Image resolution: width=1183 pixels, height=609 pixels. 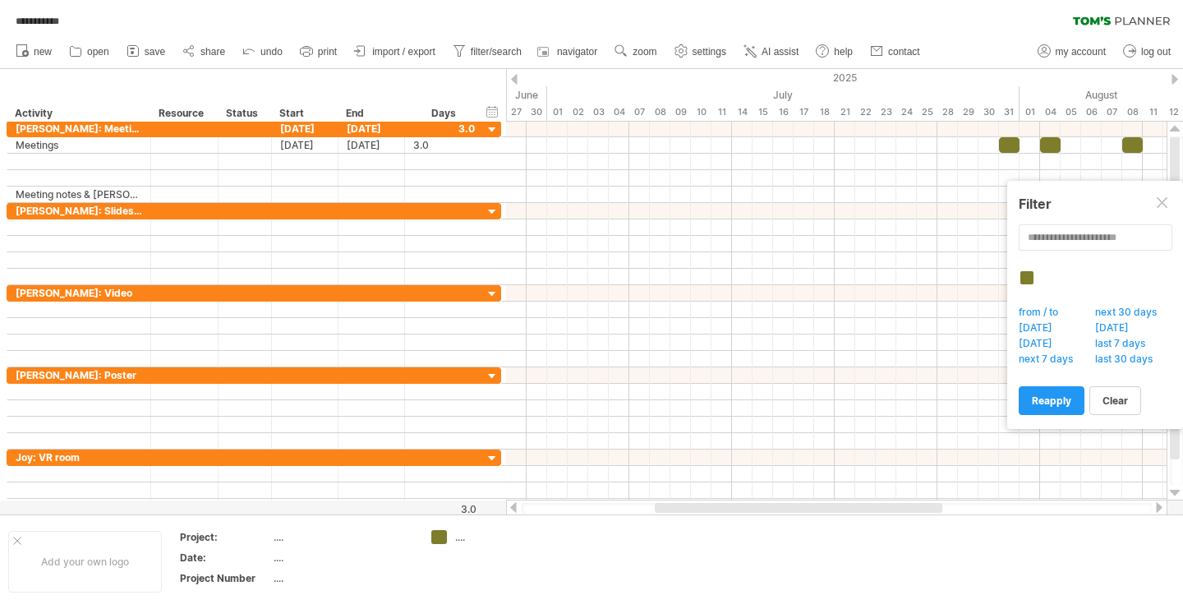 I want to click on span: last 30 days, so click(x=1128, y=361).